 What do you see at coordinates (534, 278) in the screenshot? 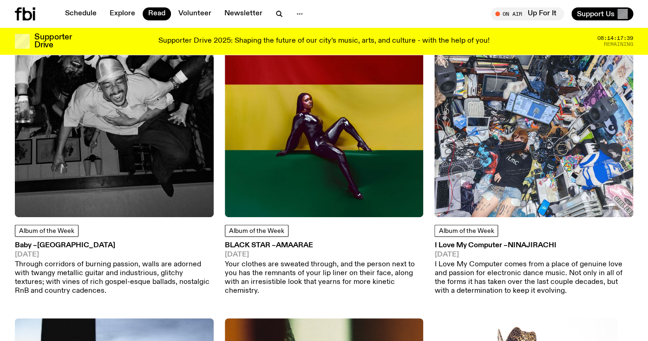
I see `p: I Love My Computer comes from a place of genuine love and passion for electronic dance music. Not...` at bounding box center [534, 278].